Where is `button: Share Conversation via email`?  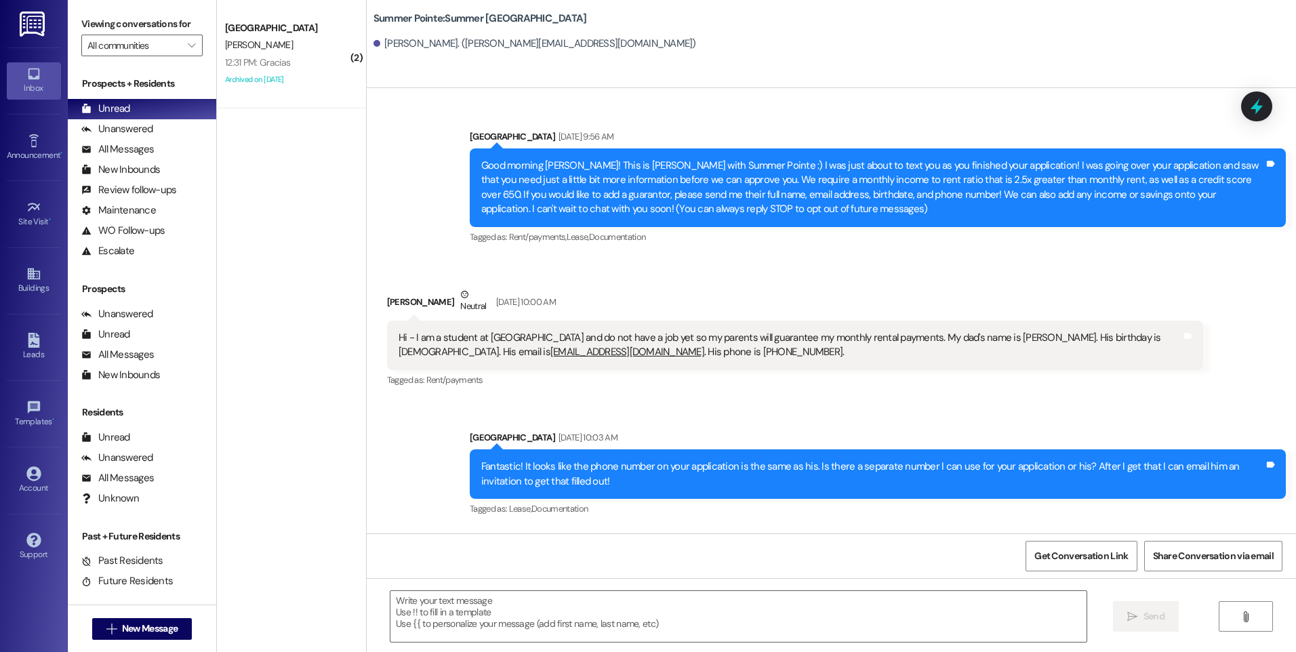
button: Share Conversation via email is located at coordinates (1214, 556).